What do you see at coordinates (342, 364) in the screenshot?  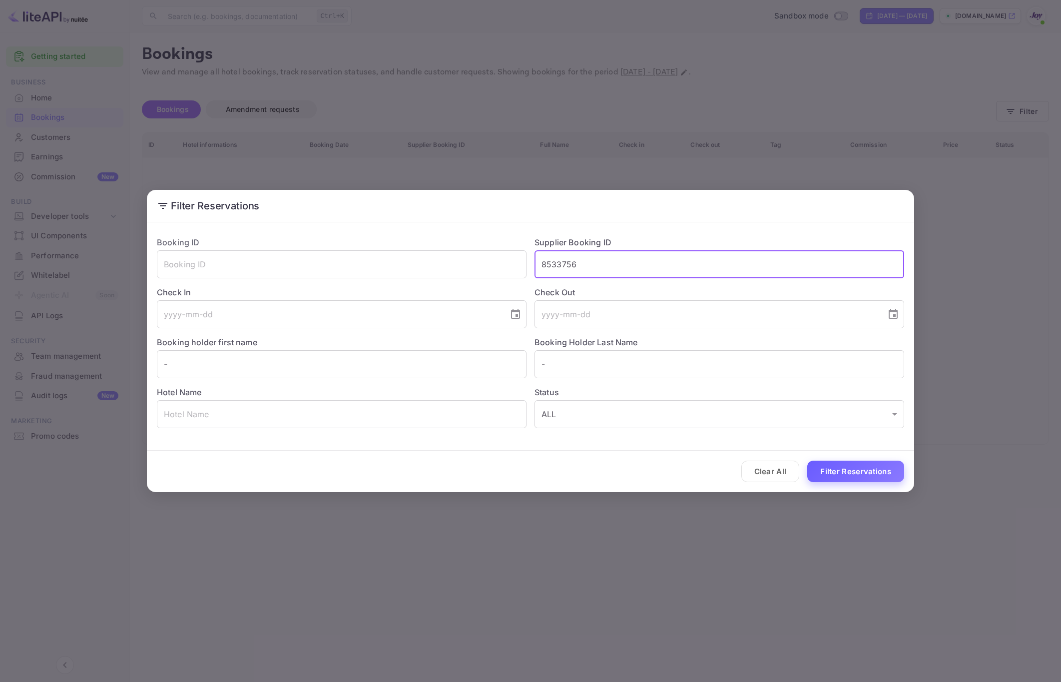 I see `input: Holder First Name` at bounding box center [342, 364].